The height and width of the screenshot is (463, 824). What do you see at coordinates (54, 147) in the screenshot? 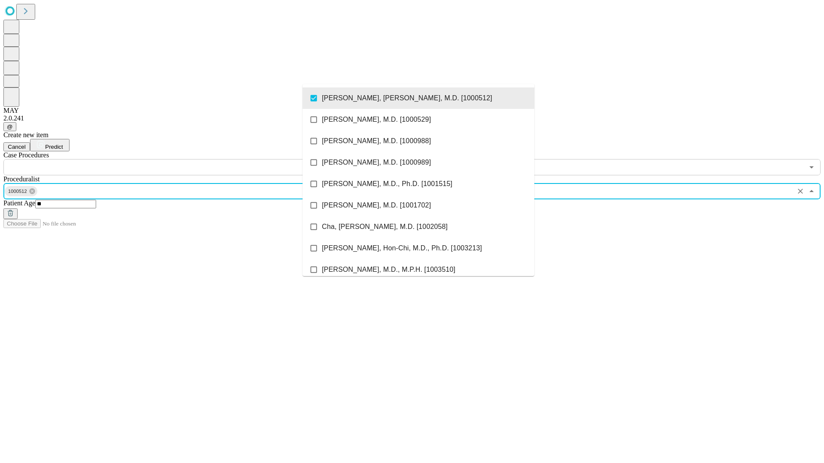
I see `span: Predict` at bounding box center [54, 147].